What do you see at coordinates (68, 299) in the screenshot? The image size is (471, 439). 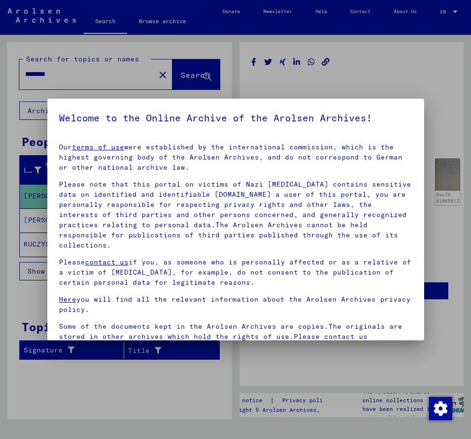 I see `a: Here` at bounding box center [68, 299].